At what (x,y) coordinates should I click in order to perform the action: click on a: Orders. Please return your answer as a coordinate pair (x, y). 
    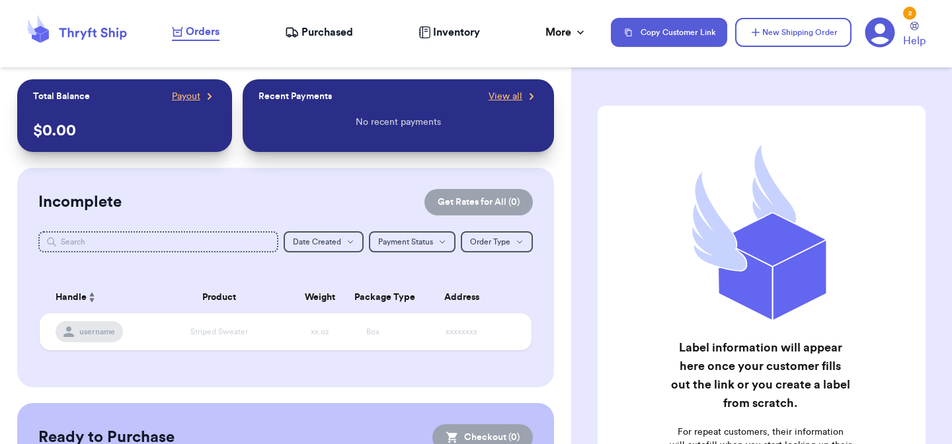
    Looking at the image, I should click on (196, 32).